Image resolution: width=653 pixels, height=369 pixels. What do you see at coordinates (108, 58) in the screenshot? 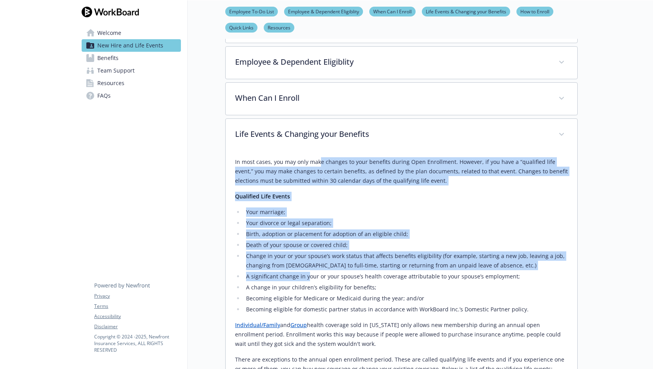
I see `span: Benefits` at bounding box center [108, 58].